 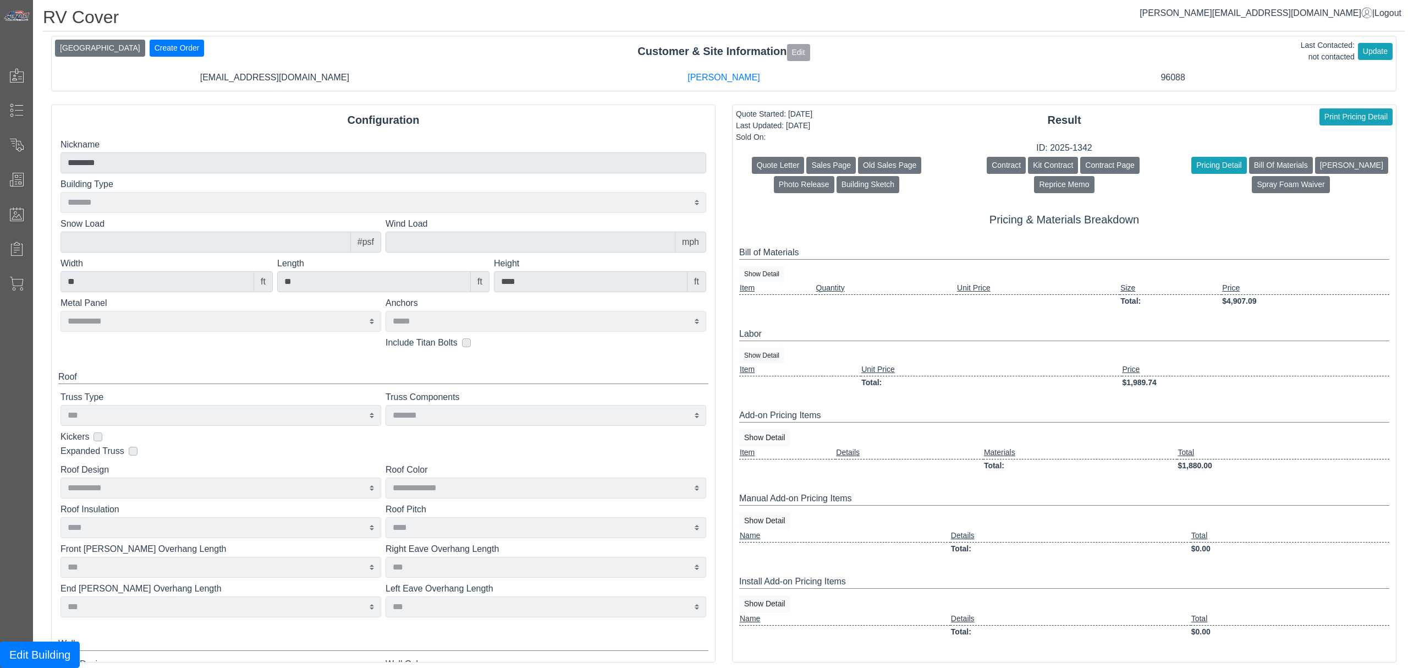 What do you see at coordinates (545, 470) in the screenshot?
I see `label: Roof Color` at bounding box center [545, 470].